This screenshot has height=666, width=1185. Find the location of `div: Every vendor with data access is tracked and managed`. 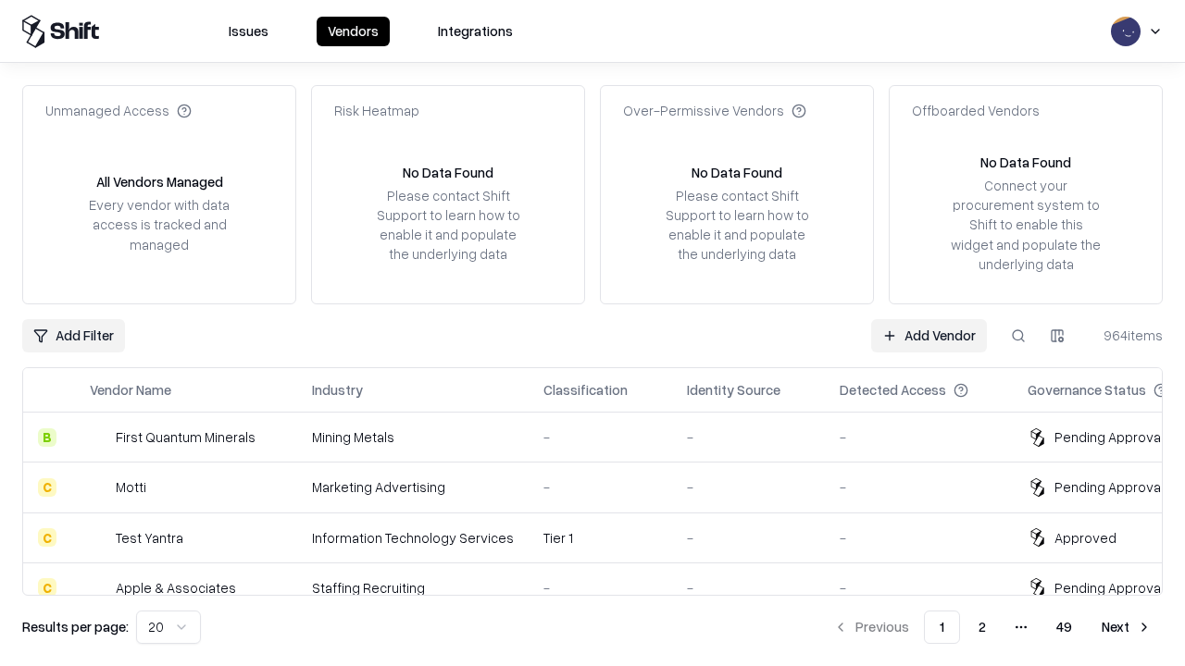

div: Every vendor with data access is tracked and managed is located at coordinates (159, 224).